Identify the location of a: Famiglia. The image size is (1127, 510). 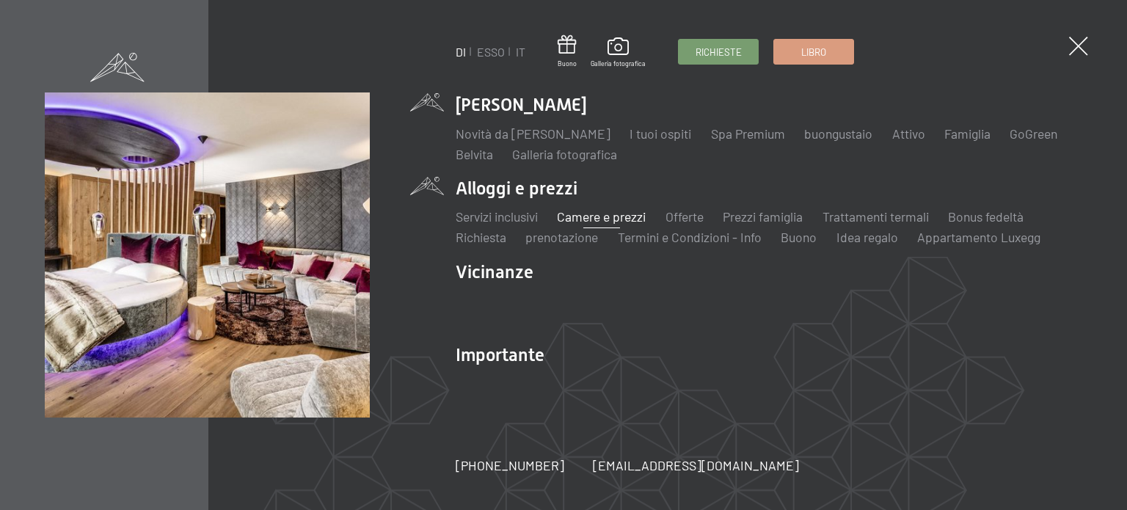
(967, 134).